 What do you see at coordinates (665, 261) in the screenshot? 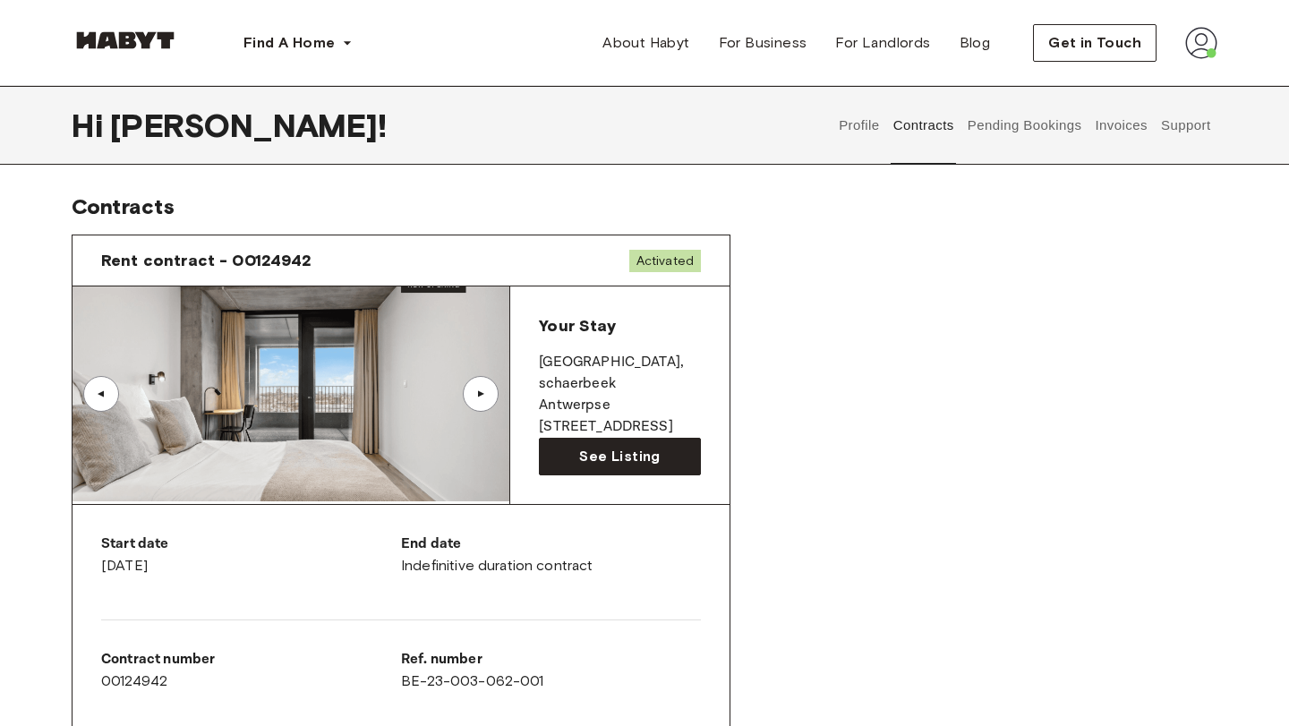
I see `span: Activated` at bounding box center [665, 261].